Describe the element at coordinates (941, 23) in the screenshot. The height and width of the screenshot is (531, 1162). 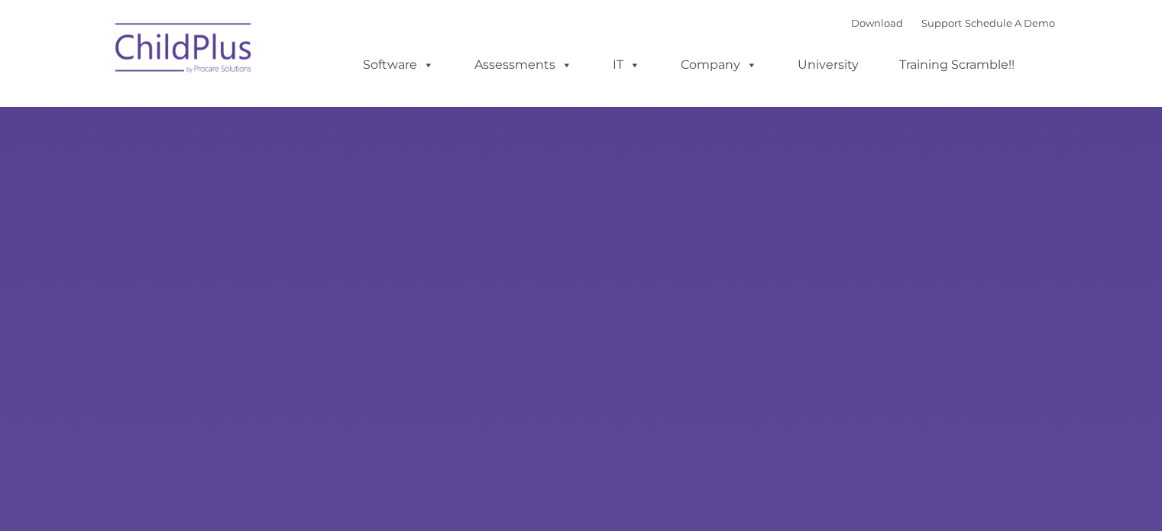
I see `a: Support` at that location.